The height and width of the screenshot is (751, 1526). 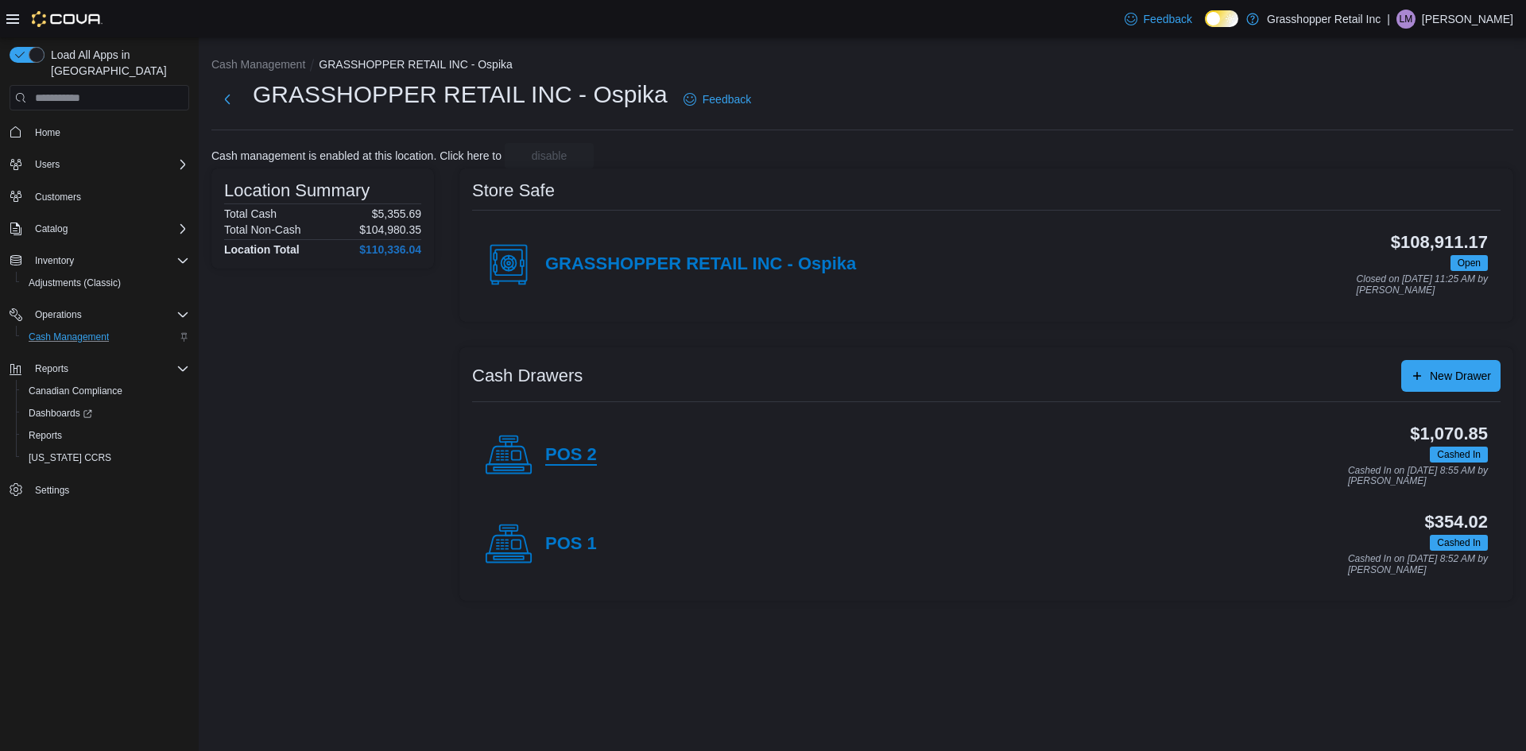 I want to click on h3: Location Summary, so click(x=296, y=191).